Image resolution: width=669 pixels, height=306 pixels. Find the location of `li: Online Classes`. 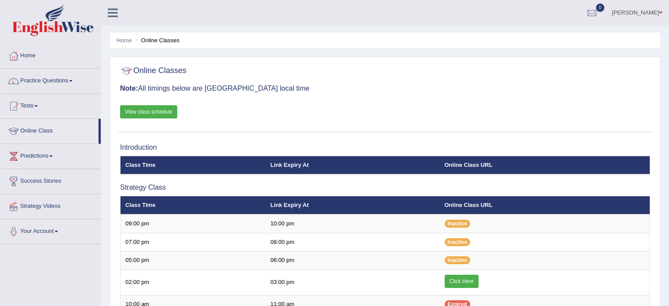

li: Online Classes is located at coordinates (156, 40).